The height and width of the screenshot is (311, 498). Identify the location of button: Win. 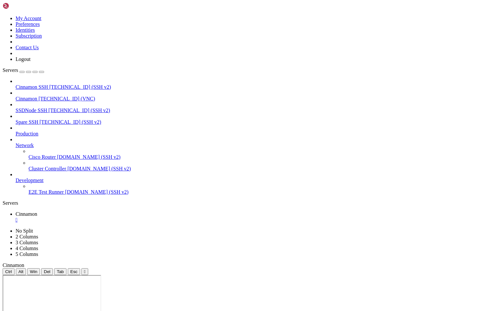
(33, 272).